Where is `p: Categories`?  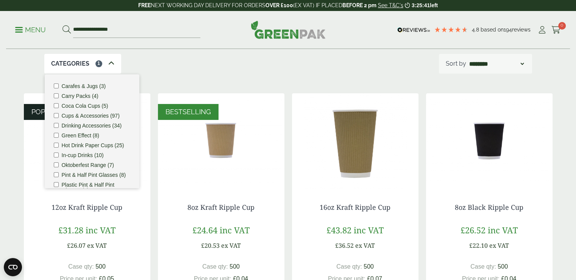
p: Categories is located at coordinates (70, 64).